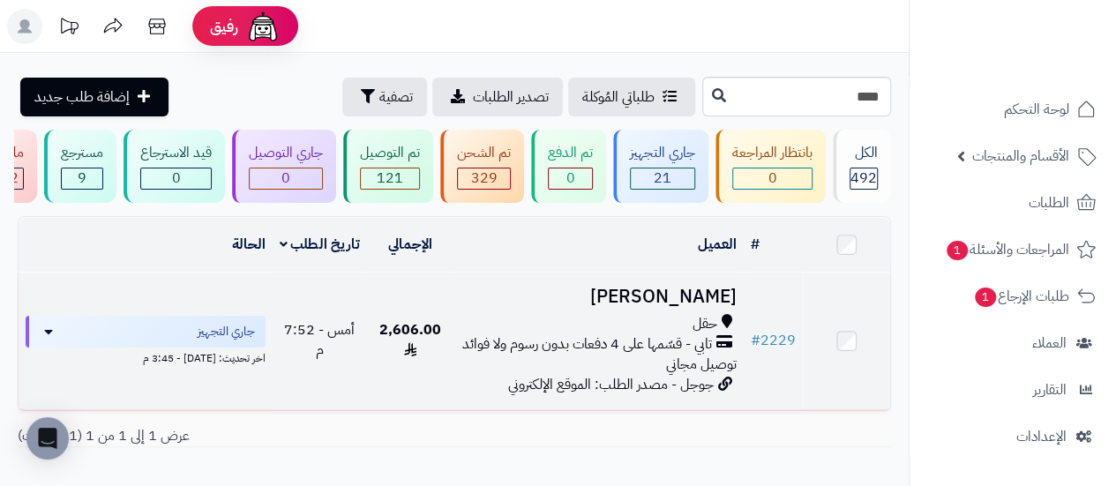 This screenshot has height=486, width=1116. What do you see at coordinates (864, 153) in the screenshot?
I see `div: الكل` at bounding box center [864, 153].